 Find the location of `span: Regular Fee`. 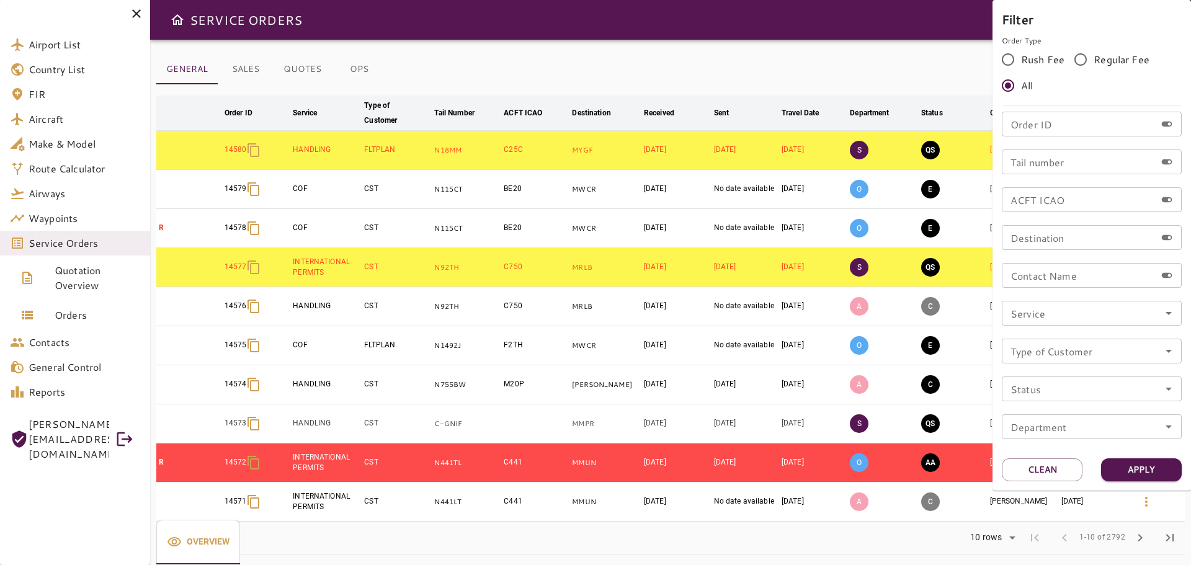

span: Regular Fee is located at coordinates (1121, 60).